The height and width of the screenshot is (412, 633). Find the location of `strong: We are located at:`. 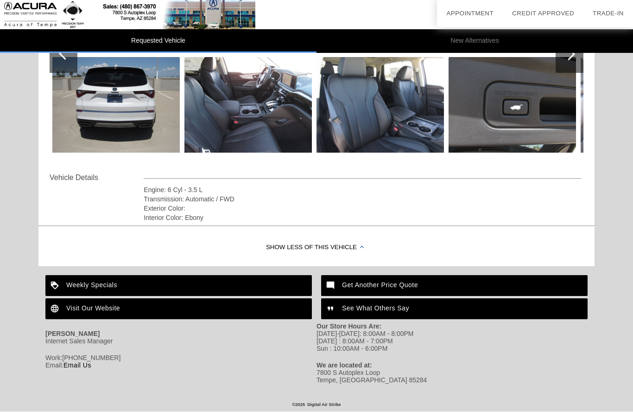

strong: We are located at: is located at coordinates (344, 365).